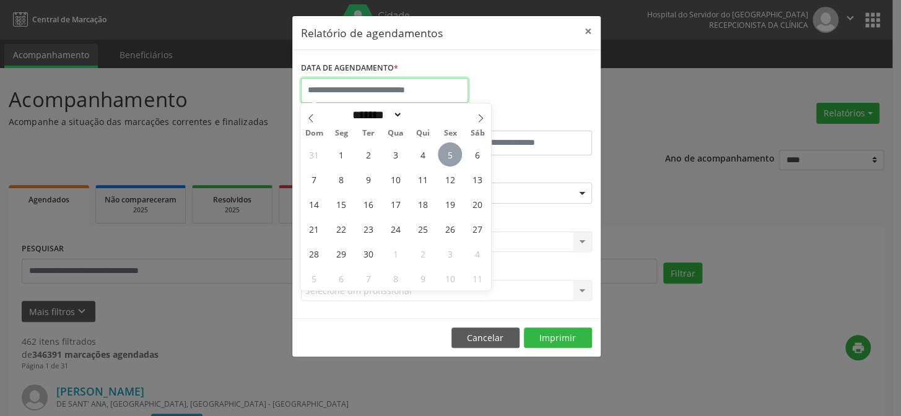 This screenshot has width=901, height=416. I want to click on span: Setembro 1, 2025, so click(341, 154).